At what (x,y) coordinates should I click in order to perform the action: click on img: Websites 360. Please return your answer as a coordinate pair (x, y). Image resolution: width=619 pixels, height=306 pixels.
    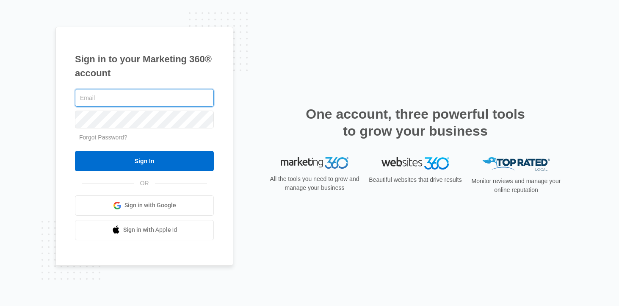
    Looking at the image, I should click on (415, 163).